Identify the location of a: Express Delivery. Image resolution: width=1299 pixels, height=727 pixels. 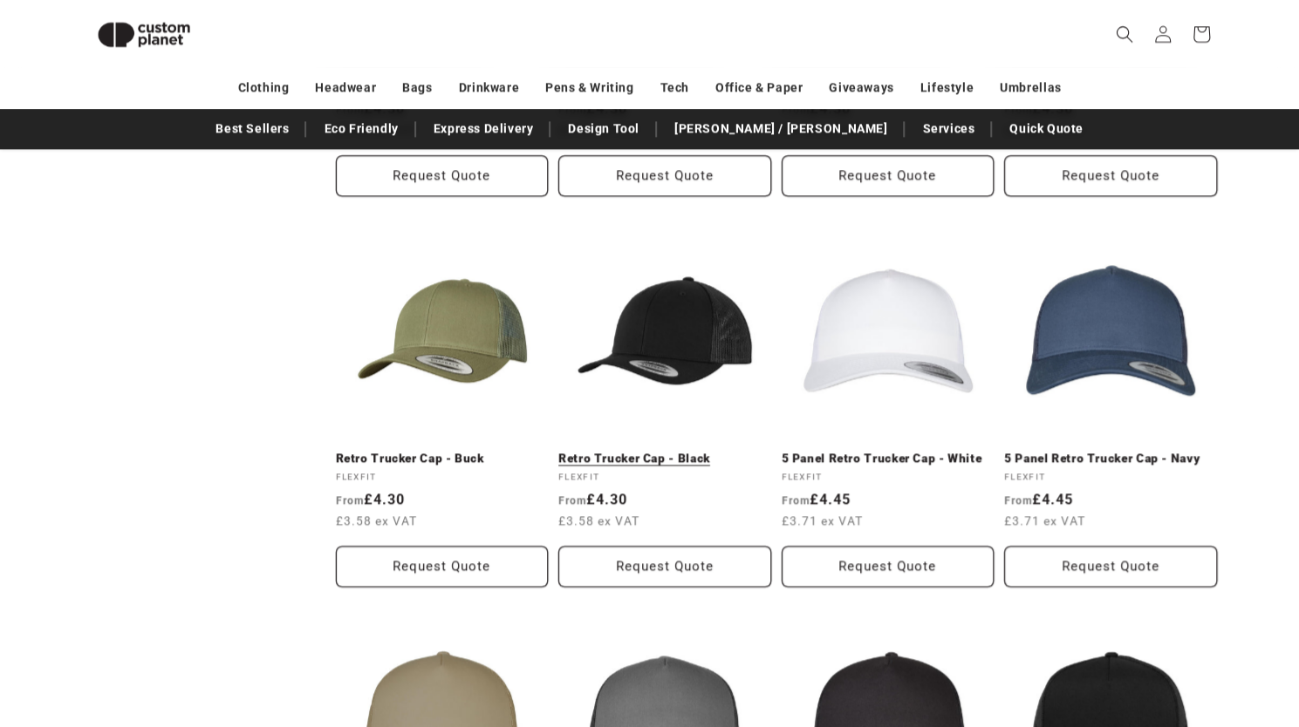
(483, 128).